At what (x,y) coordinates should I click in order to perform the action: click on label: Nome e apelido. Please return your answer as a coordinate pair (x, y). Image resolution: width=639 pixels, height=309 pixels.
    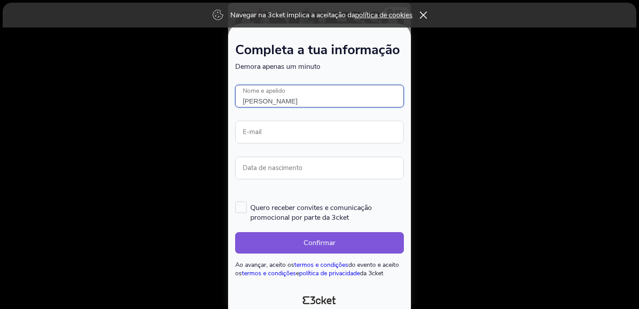
    Looking at the image, I should click on (264, 91).